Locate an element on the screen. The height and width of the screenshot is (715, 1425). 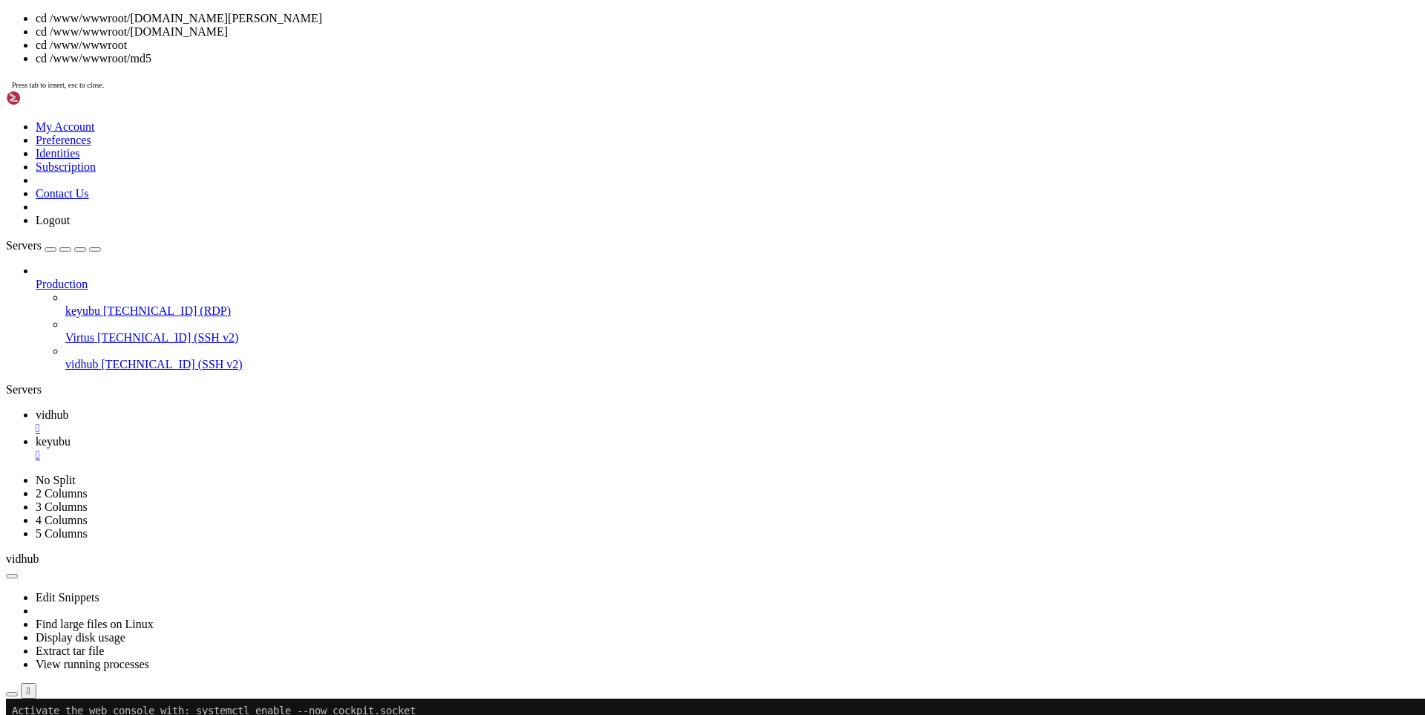
span: Servers is located at coordinates (24, 245).